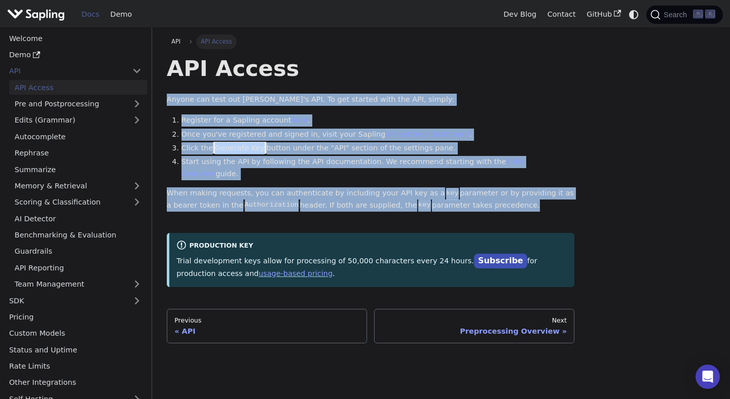  I want to click on div: Production Key, so click(372, 246).